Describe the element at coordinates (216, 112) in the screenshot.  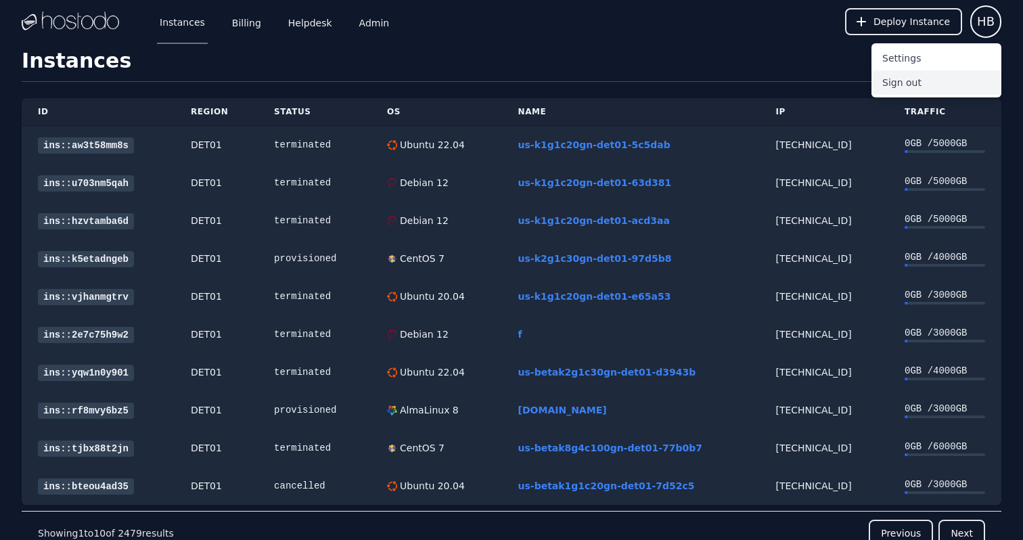
I see `th: Region` at that location.